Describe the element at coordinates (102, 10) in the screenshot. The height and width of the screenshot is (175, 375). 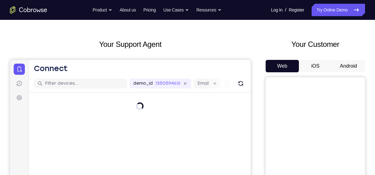
I see `button: Product` at that location.